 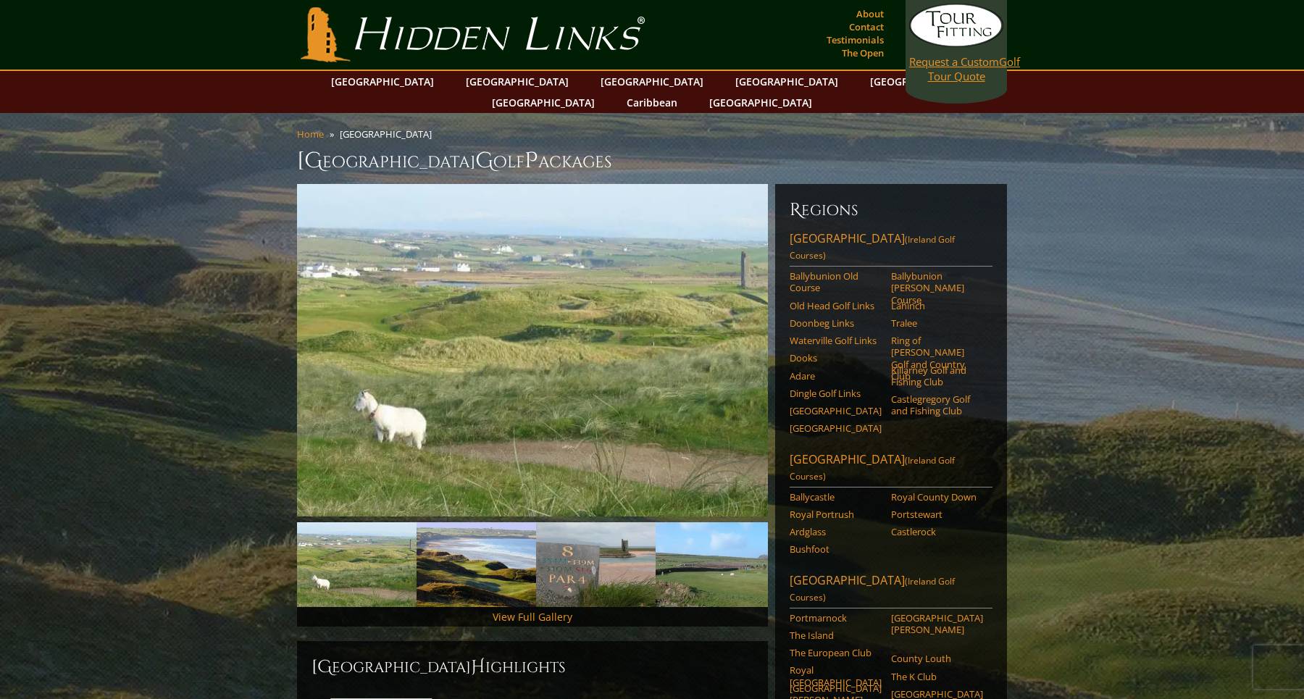 I want to click on span: P, so click(x=531, y=161).